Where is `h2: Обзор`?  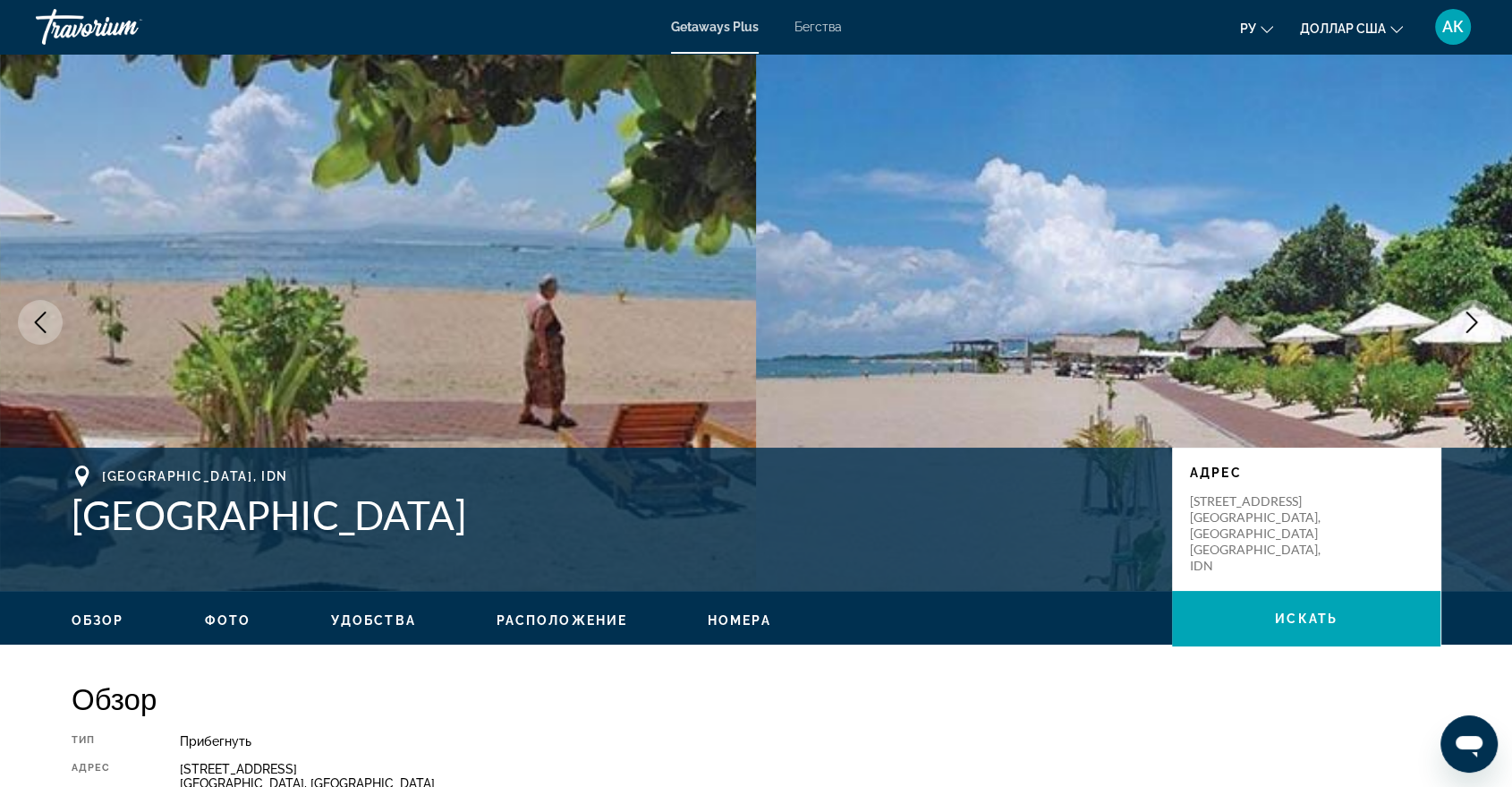
h2: Обзор is located at coordinates (756, 699).